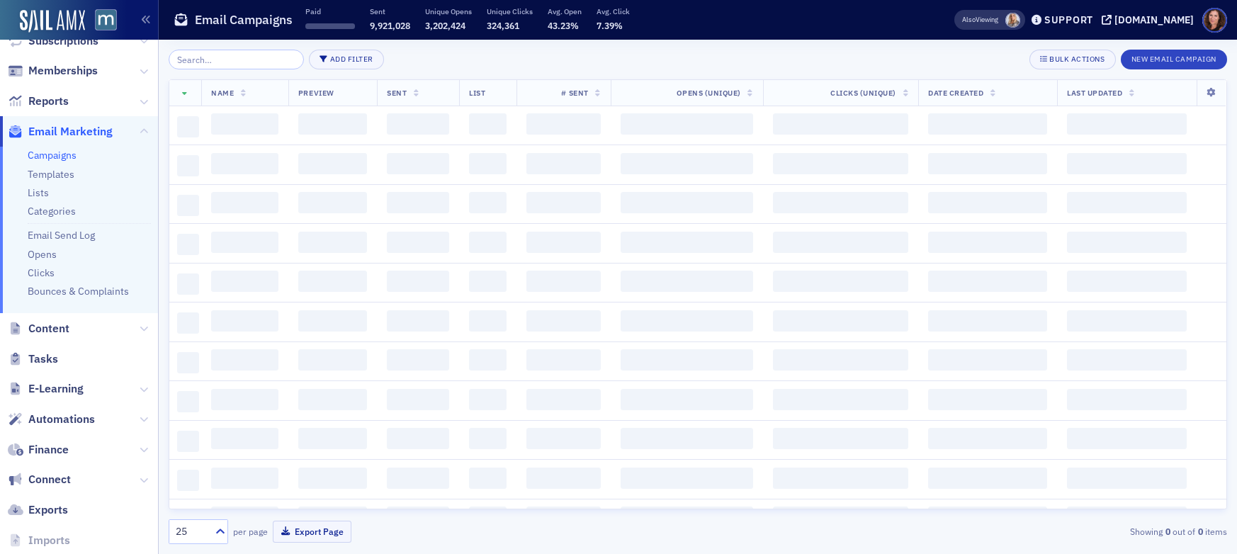 The width and height of the screenshot is (1237, 554). What do you see at coordinates (509, 11) in the screenshot?
I see `p: Unique Clicks` at bounding box center [509, 11].